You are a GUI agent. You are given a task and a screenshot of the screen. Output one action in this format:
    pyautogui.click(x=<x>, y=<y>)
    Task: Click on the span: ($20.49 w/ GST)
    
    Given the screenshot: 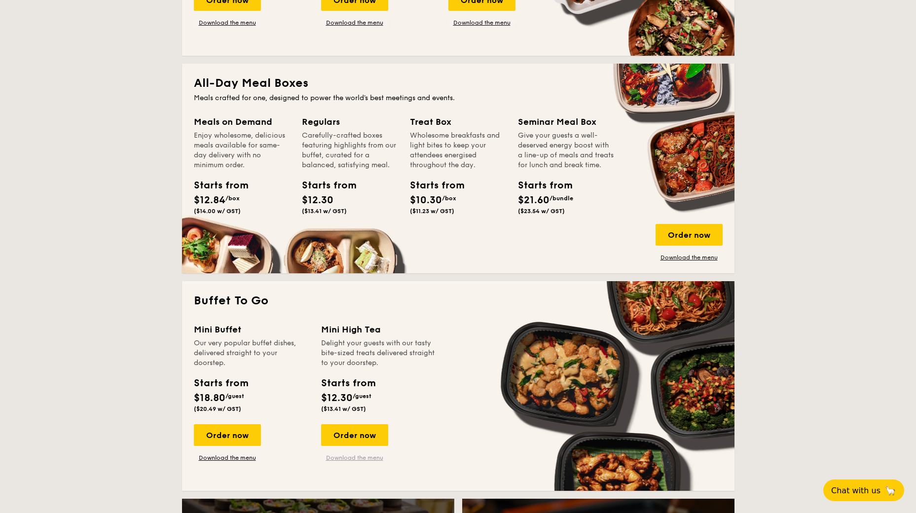 What is the action you would take?
    pyautogui.click(x=217, y=409)
    